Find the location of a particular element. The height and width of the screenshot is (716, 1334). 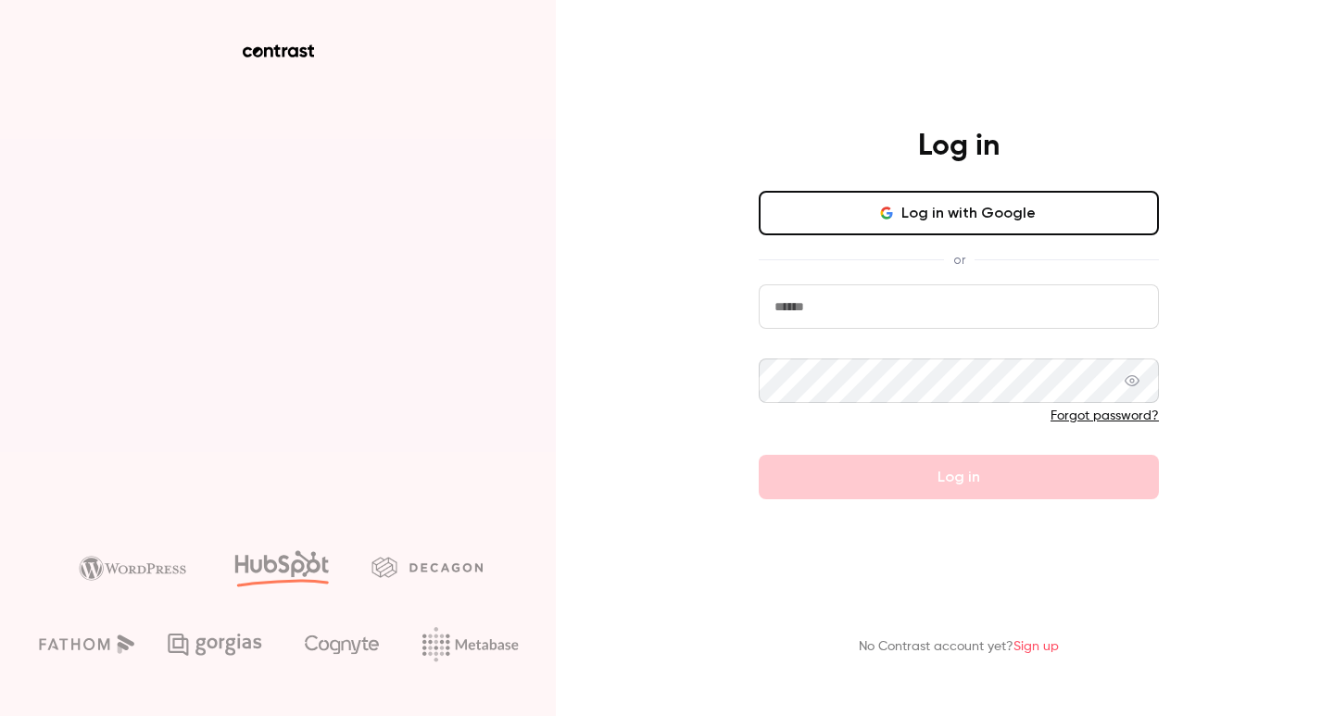

a: Sign up is located at coordinates (1036, 647).